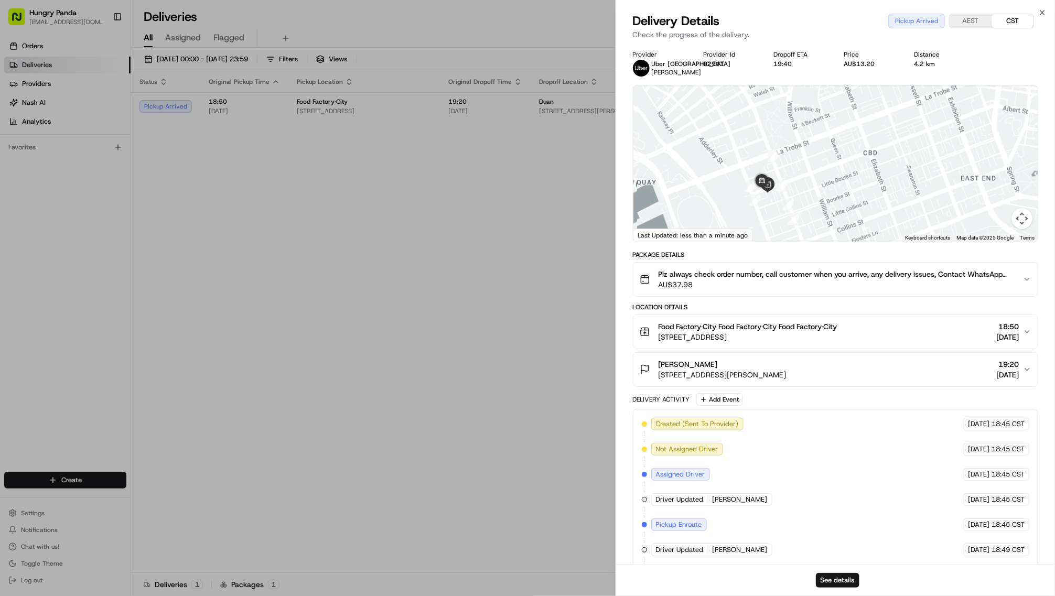 Image resolution: width=1055 pixels, height=596 pixels. What do you see at coordinates (801, 64) in the screenshot?
I see `div: 19:40` at bounding box center [801, 64].